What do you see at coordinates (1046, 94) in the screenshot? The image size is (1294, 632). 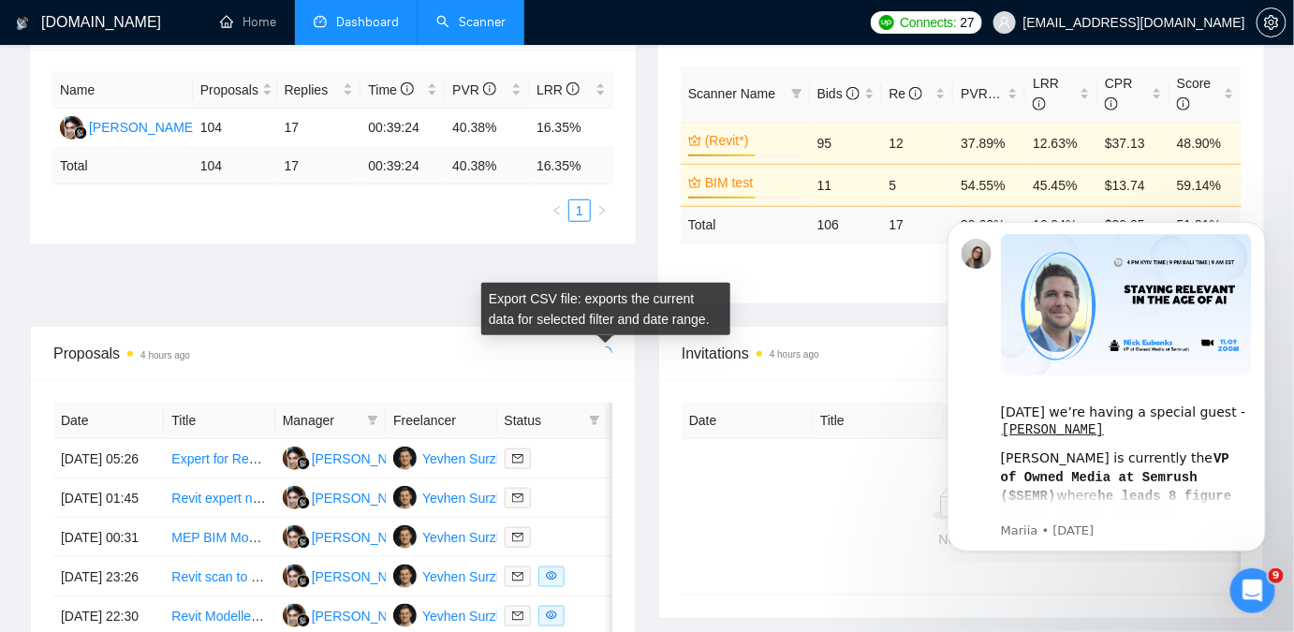 I see `span: LRR` at bounding box center [1046, 94].